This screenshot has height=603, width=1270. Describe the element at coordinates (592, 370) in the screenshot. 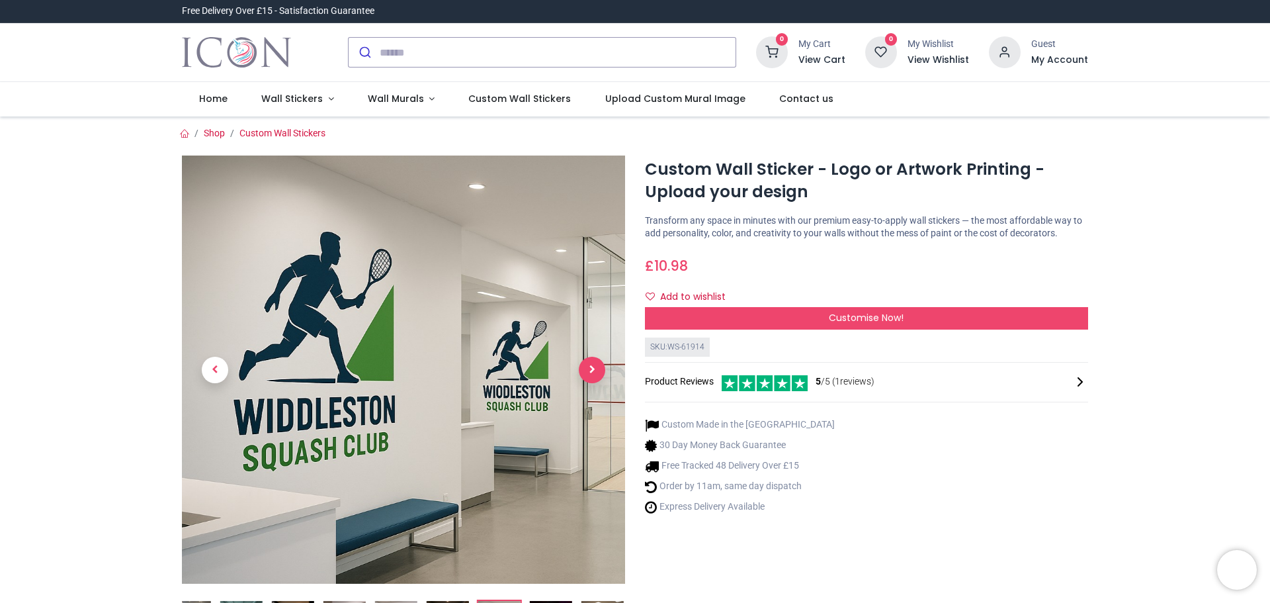

I see `span: Next` at that location.